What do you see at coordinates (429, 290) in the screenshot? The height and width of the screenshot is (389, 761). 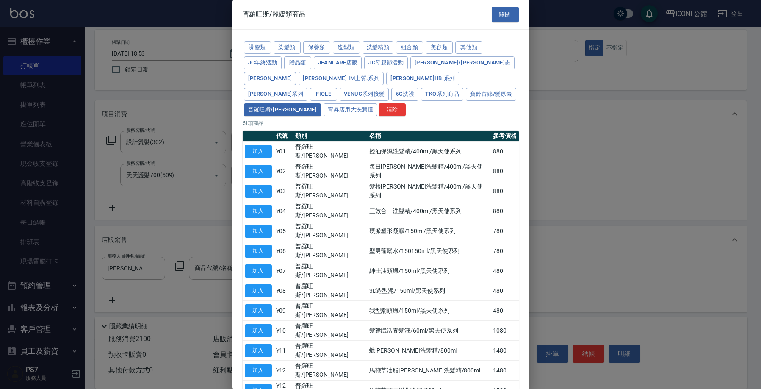 I see `td: 3D造型泥/150ml/黑天使系列` at bounding box center [429, 290].